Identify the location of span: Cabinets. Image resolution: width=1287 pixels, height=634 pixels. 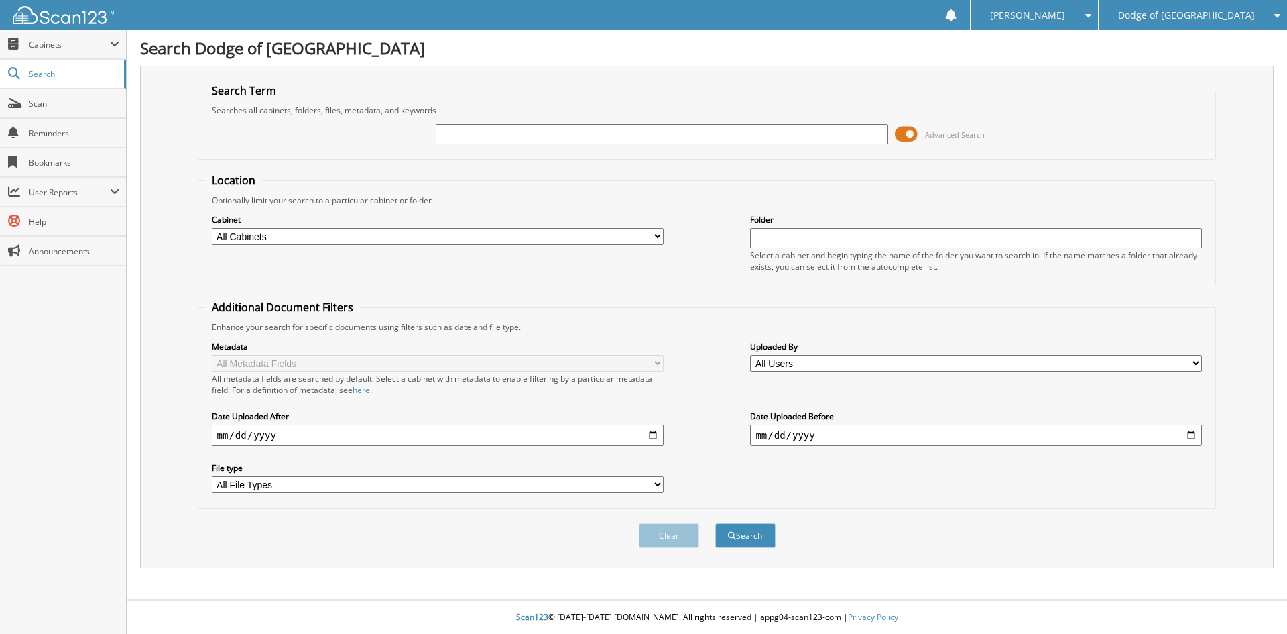
(69, 44).